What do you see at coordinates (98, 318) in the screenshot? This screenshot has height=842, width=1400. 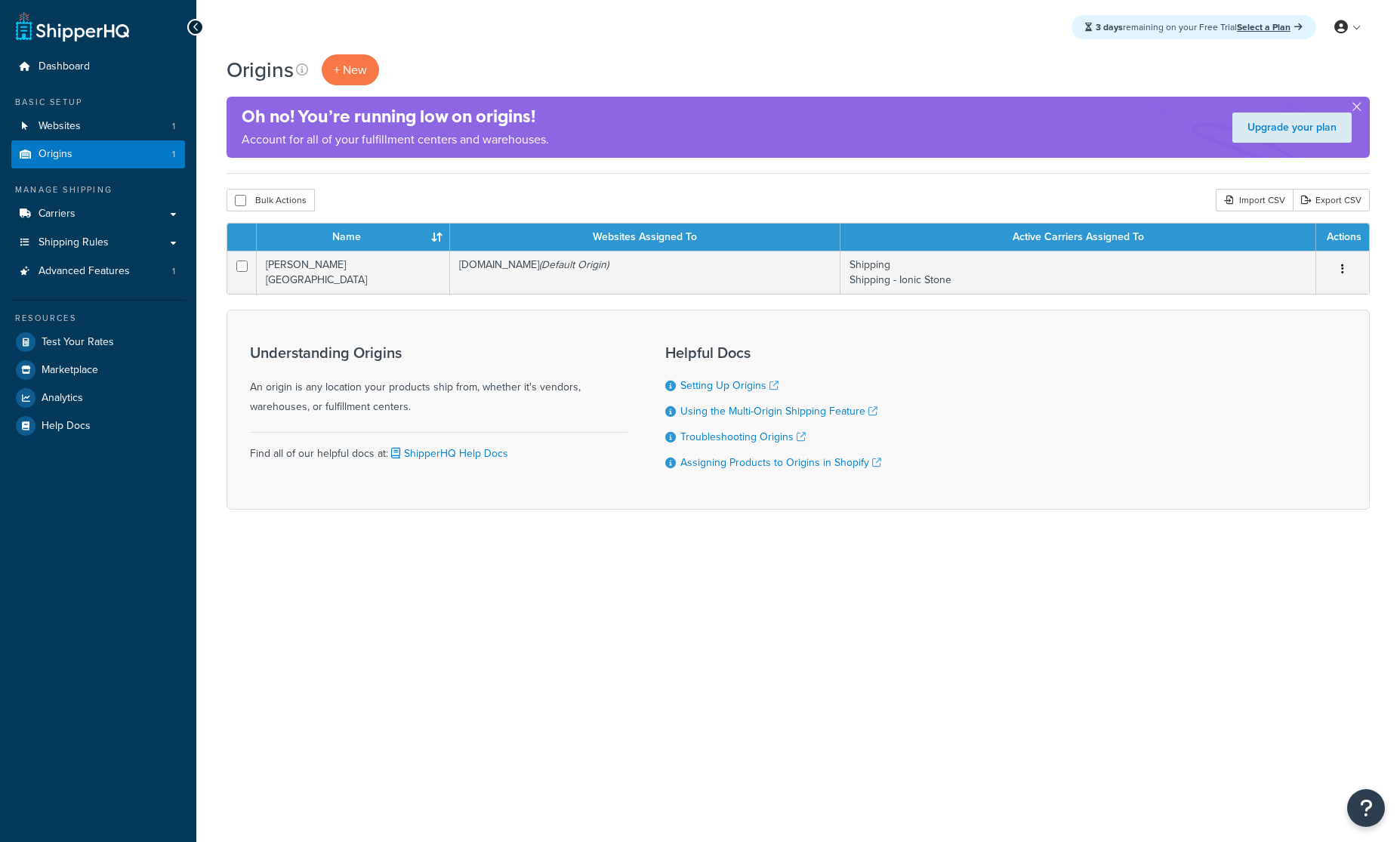 I see `div: Resources` at bounding box center [98, 318].